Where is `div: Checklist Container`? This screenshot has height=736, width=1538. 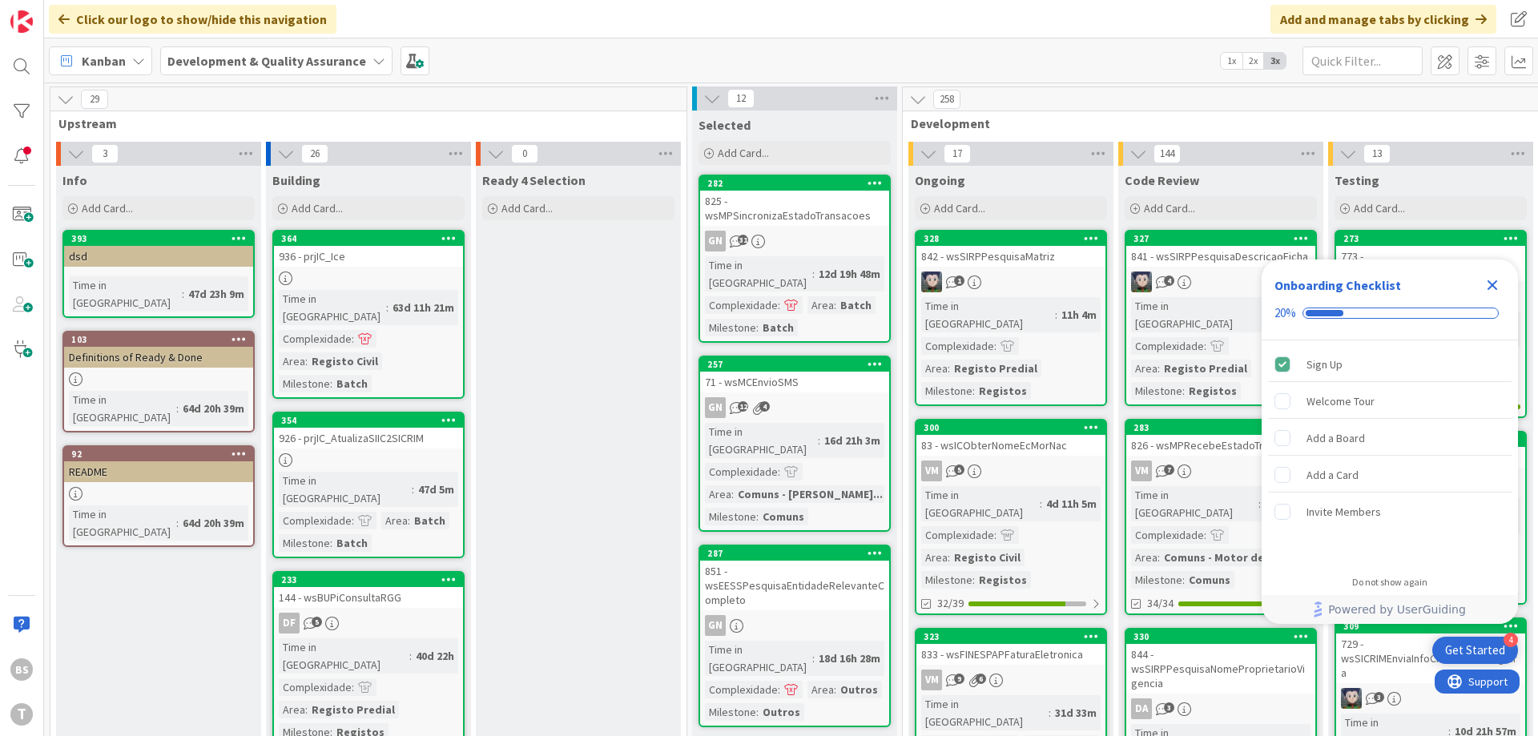
div: Checklist Container is located at coordinates (1390, 441).